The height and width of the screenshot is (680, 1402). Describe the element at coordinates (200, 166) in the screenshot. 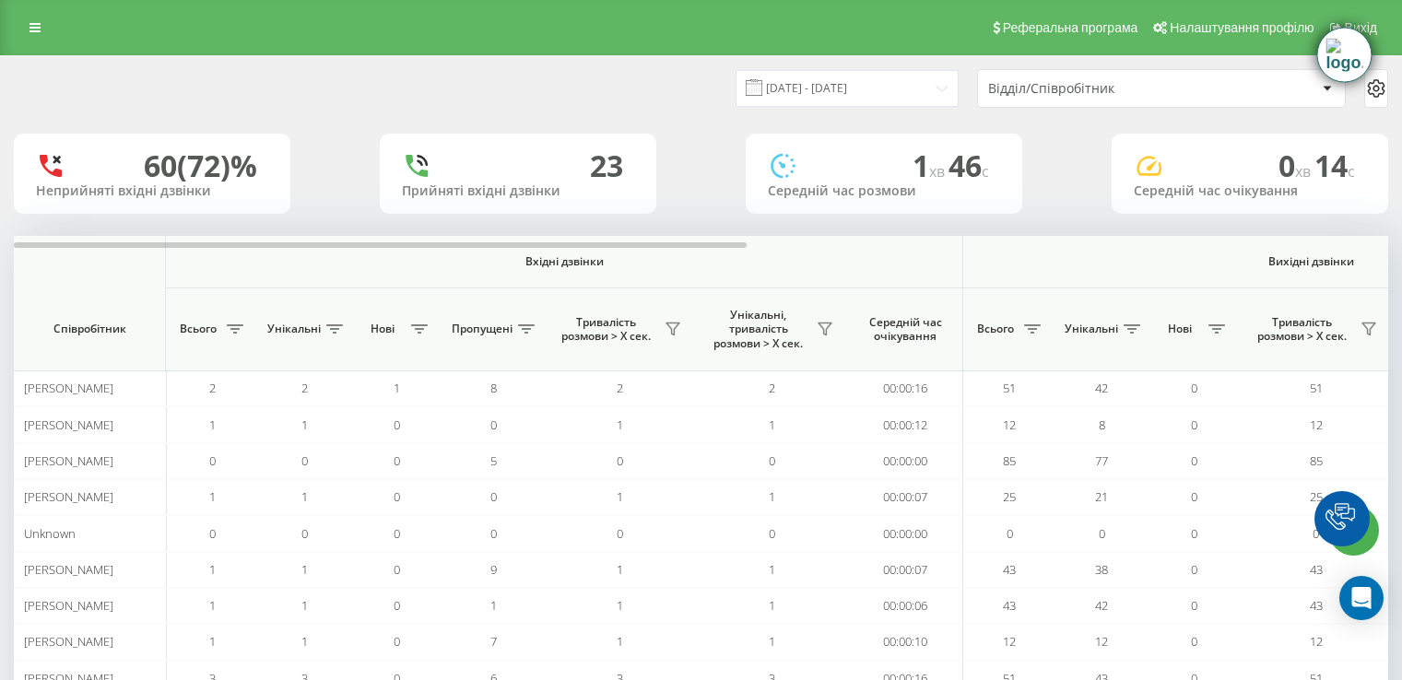

I see `div: 60 (72)%` at that location.